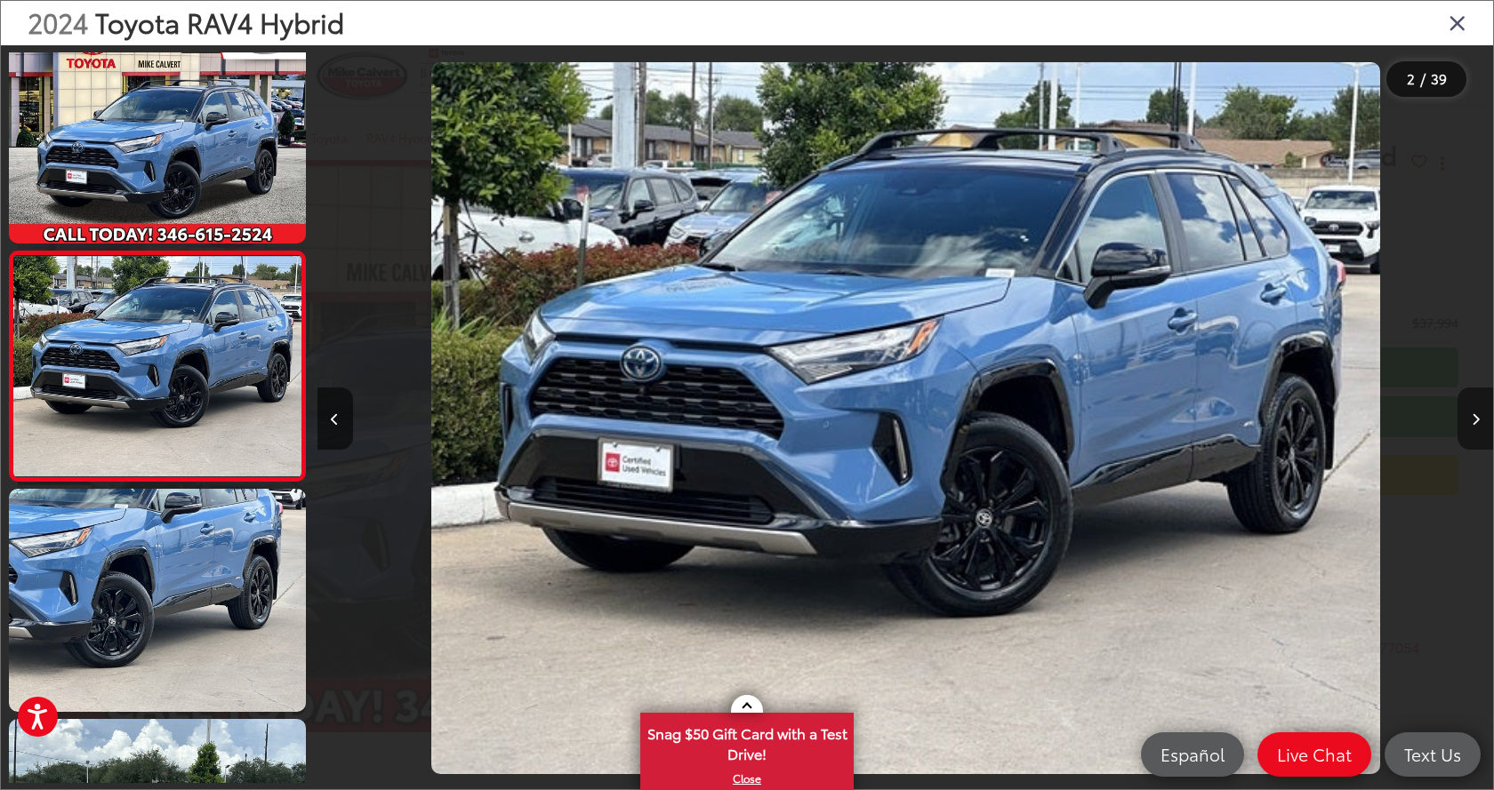  I want to click on span: 2024, so click(58, 21).